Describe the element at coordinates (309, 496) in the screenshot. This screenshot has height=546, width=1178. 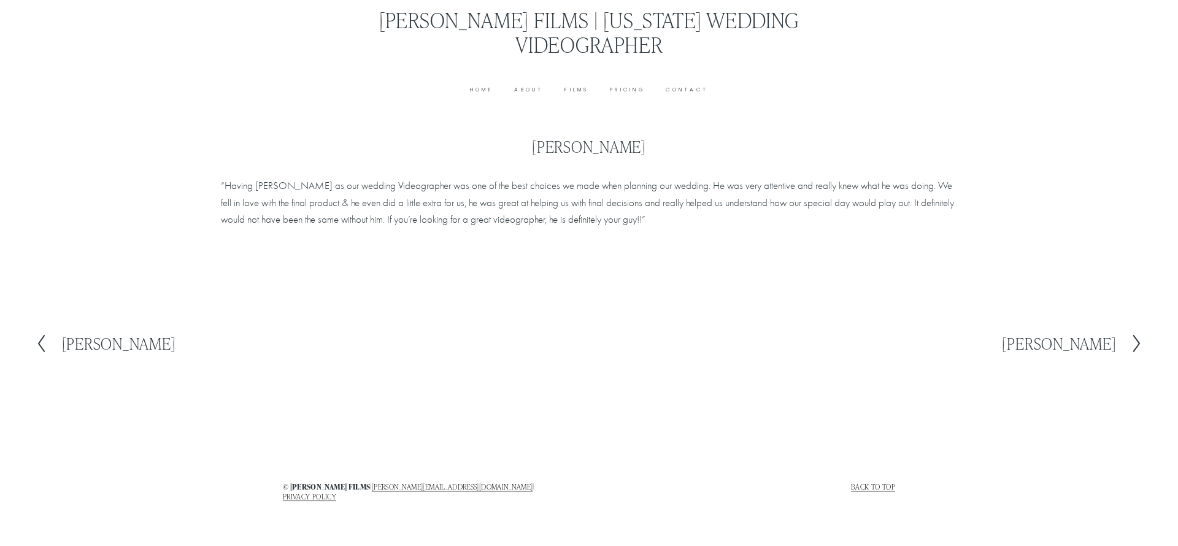
I see `a: PRIVACY POLICY` at that location.